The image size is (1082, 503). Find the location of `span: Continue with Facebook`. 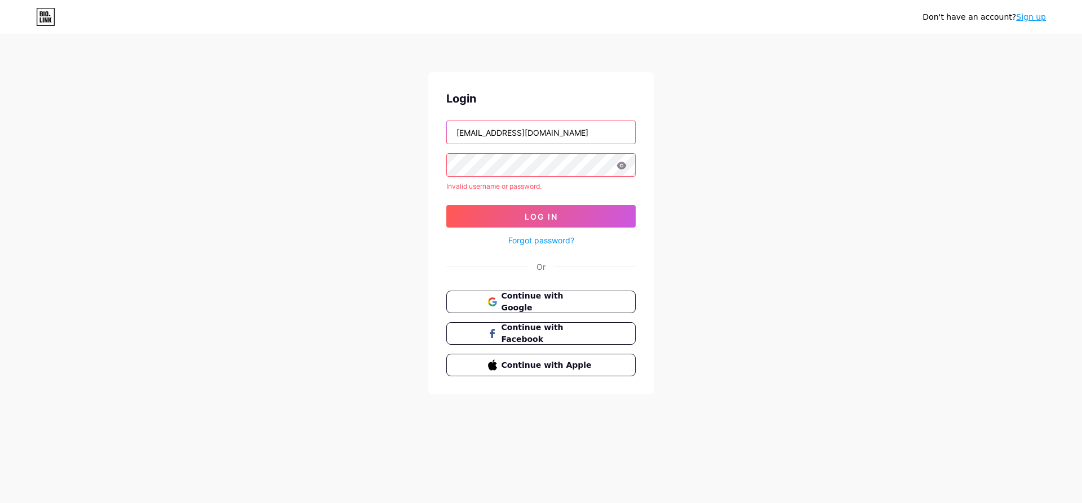

span: Continue with Facebook is located at coordinates (548, 334).